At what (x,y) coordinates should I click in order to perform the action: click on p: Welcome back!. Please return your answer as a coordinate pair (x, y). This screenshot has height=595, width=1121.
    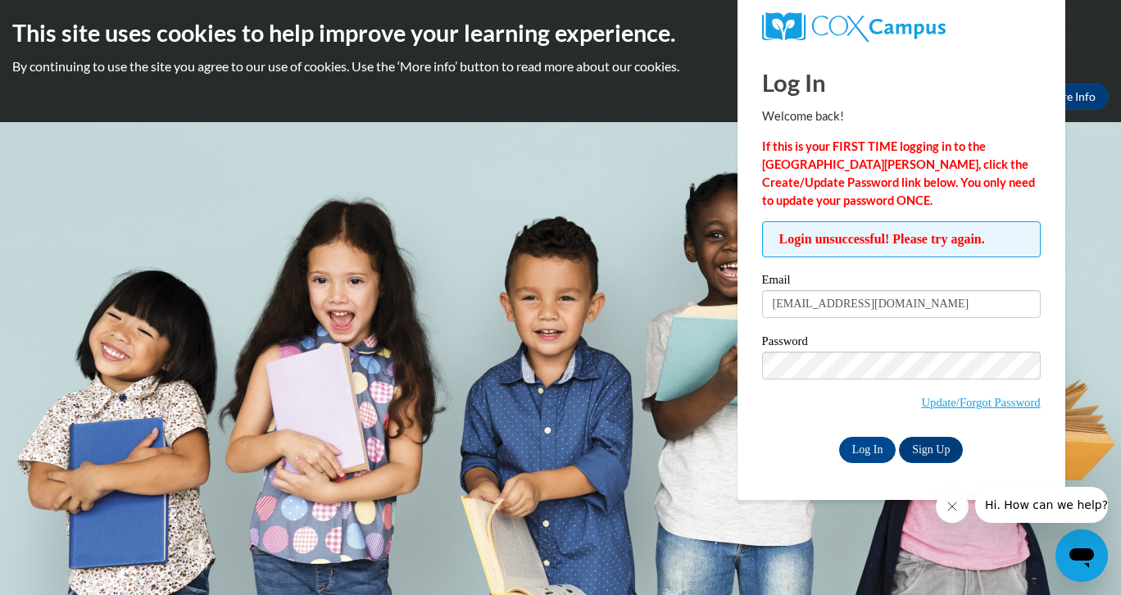
    Looking at the image, I should click on (901, 116).